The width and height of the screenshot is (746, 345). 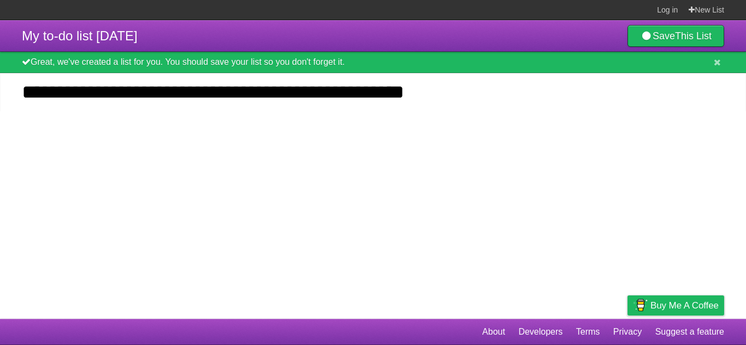 I want to click on img: Buy me a coffee, so click(x=640, y=306).